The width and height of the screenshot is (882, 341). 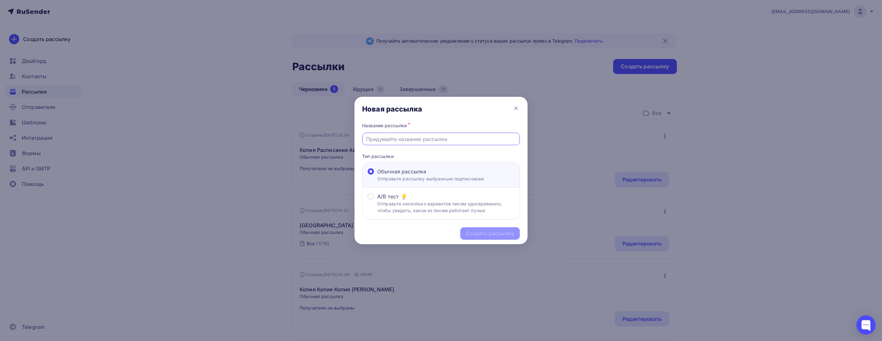 I want to click on span: Обычная рассылка, so click(x=402, y=172).